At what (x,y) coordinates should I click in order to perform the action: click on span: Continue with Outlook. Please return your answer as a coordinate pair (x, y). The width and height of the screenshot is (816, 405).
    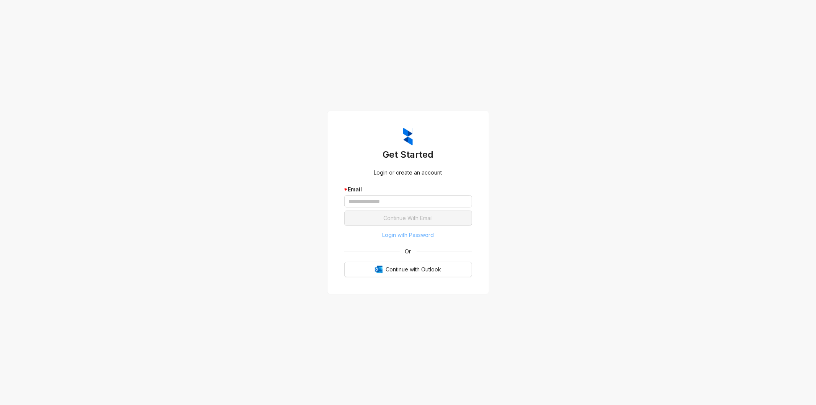
    Looking at the image, I should click on (413, 269).